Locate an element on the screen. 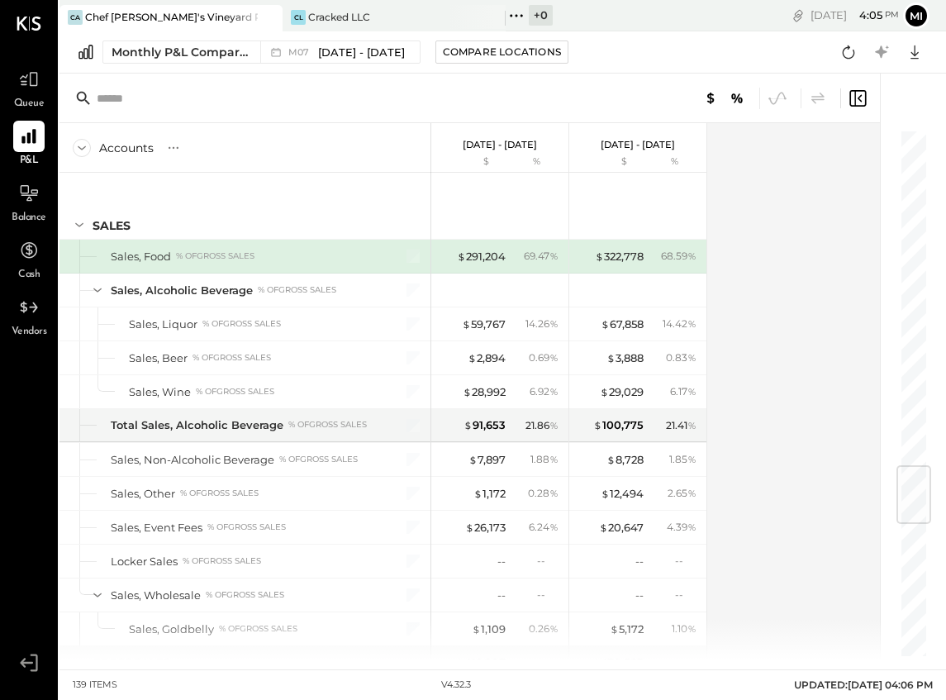 This screenshot has height=700, width=946. div: + 0 is located at coordinates (540, 15).